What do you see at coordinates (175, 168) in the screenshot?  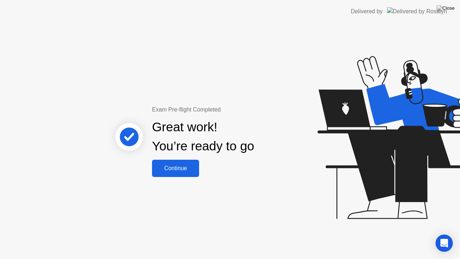 I see `div: Continue` at bounding box center [175, 168].